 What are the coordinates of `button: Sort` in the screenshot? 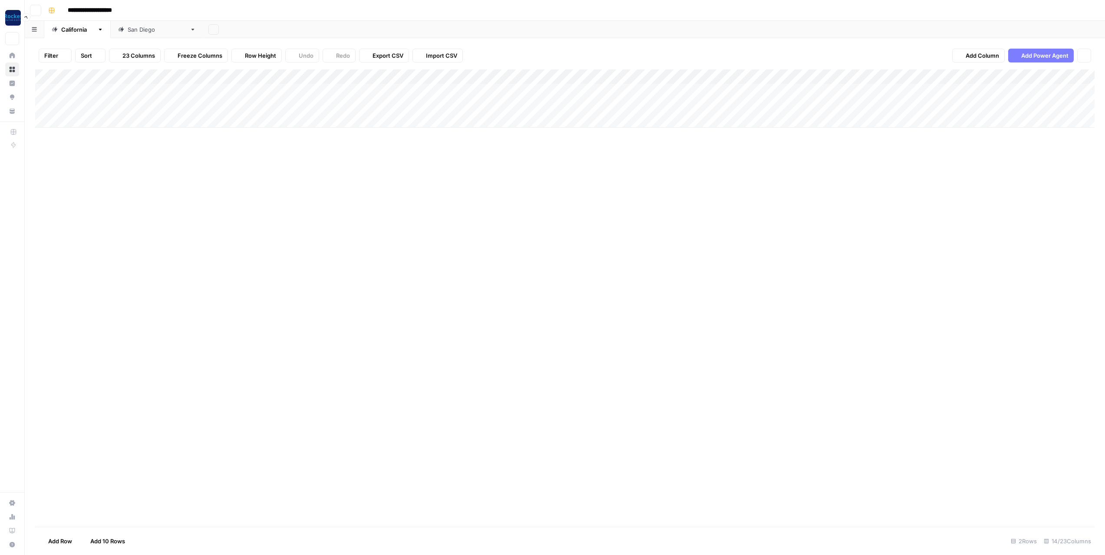 It's located at (90, 56).